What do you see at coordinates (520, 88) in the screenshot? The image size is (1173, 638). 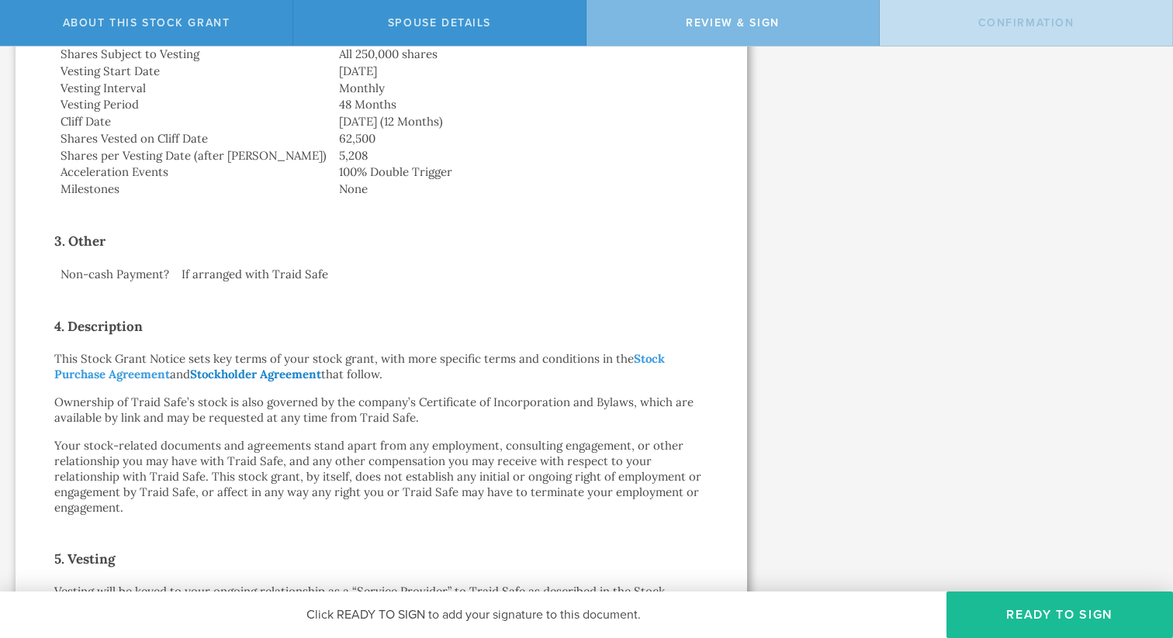 I see `td: Monthly` at bounding box center [520, 88].